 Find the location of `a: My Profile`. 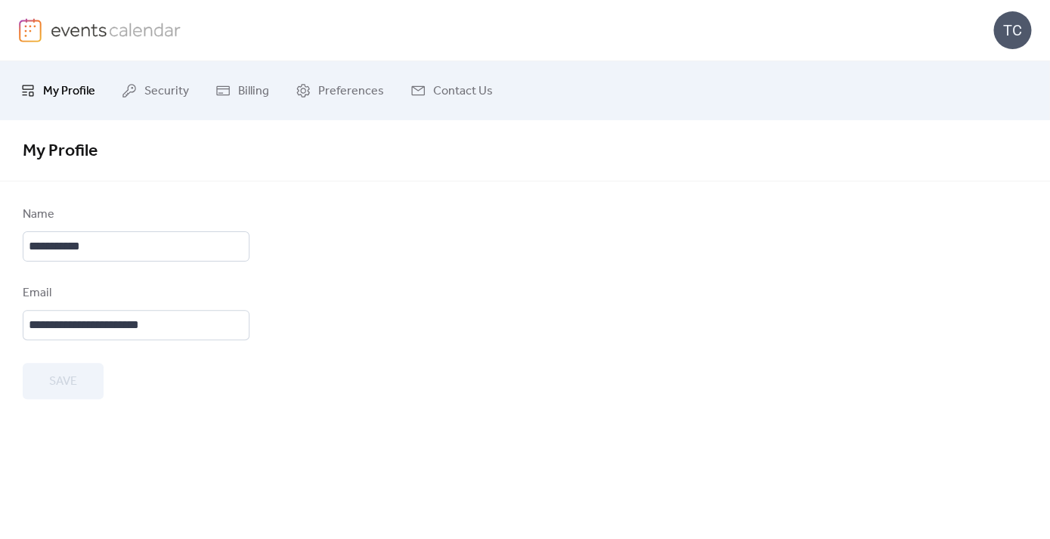

a: My Profile is located at coordinates (57, 91).